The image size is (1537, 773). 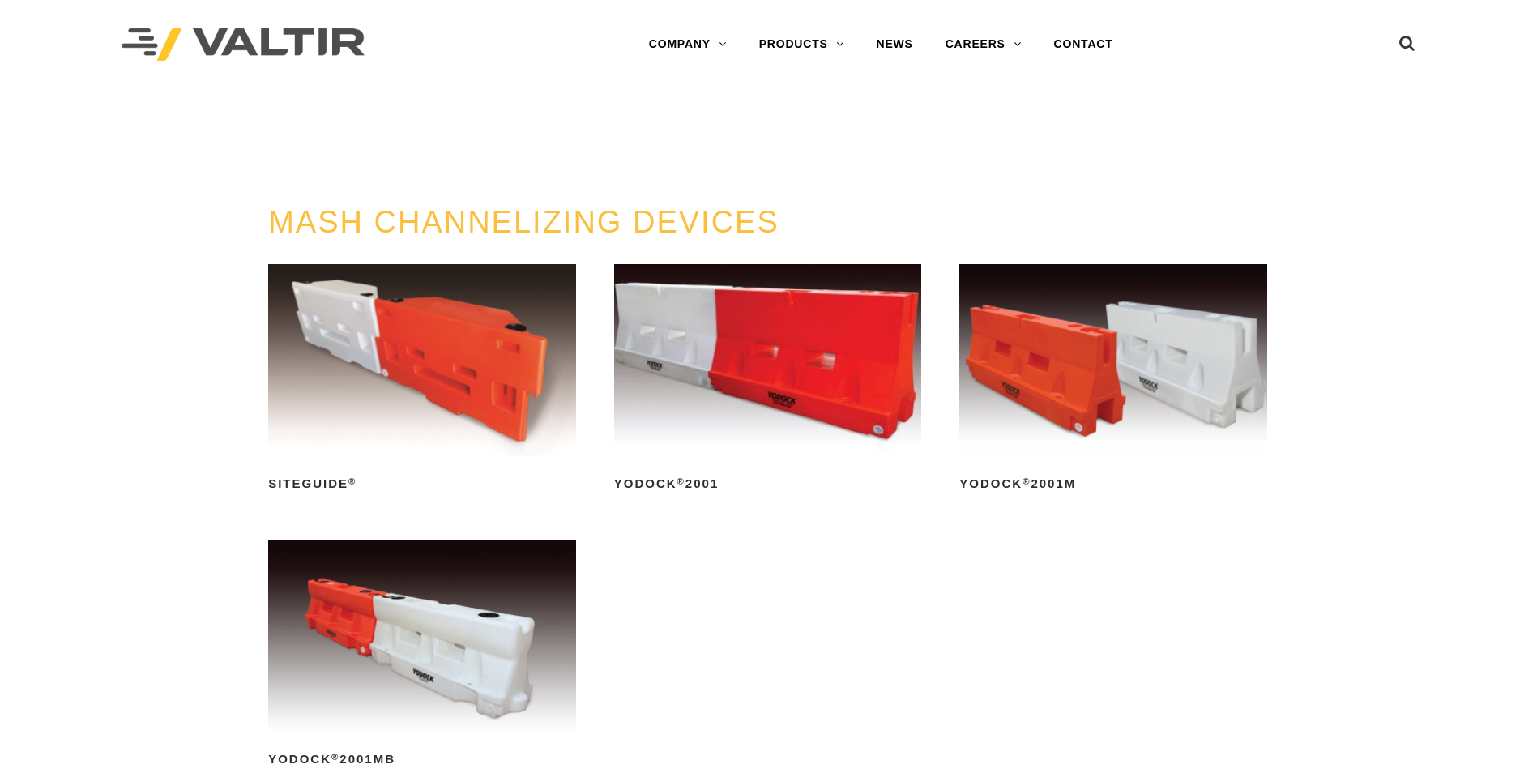 What do you see at coordinates (768, 484) in the screenshot?
I see `h2: Yodock 2001` at bounding box center [768, 484].